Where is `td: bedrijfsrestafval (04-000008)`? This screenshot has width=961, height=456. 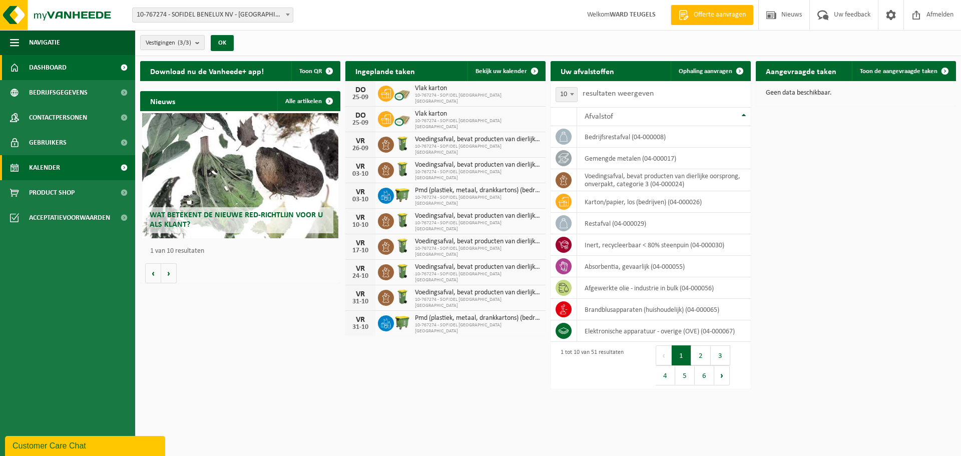
td: bedrijfsrestafval (04-000008) is located at coordinates (664, 137).